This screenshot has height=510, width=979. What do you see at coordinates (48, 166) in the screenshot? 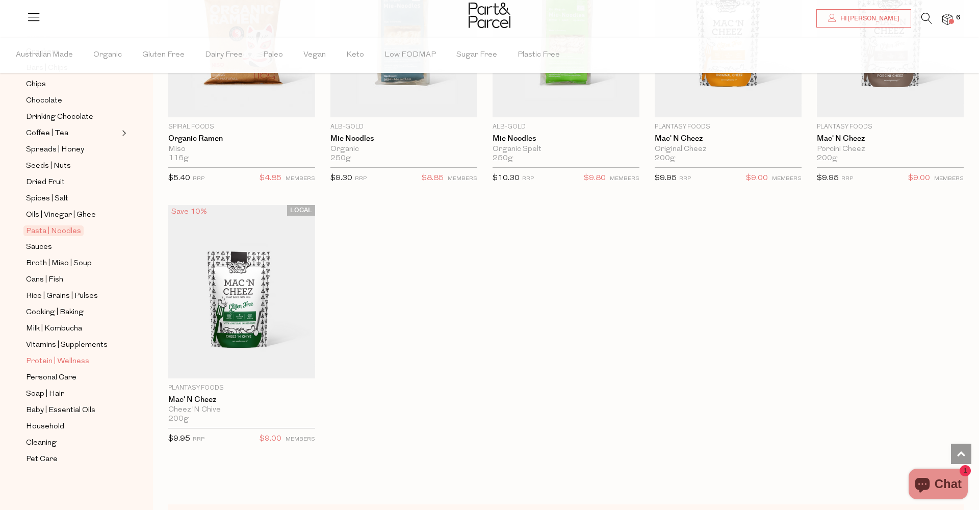
I see `span: Seeds | Nuts` at bounding box center [48, 166].